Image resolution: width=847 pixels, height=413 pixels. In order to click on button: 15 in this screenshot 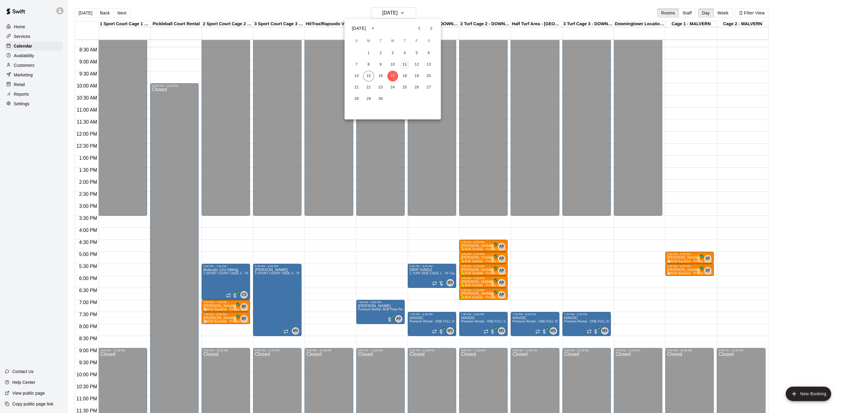, I will do `click(369, 76)`.